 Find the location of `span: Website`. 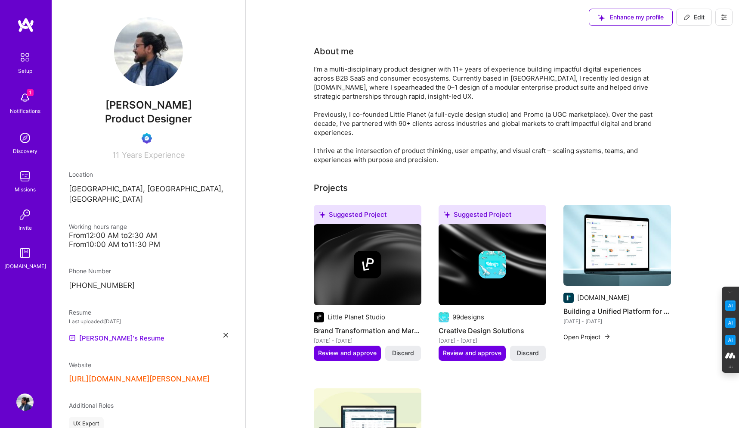

span: Website is located at coordinates (80, 364).